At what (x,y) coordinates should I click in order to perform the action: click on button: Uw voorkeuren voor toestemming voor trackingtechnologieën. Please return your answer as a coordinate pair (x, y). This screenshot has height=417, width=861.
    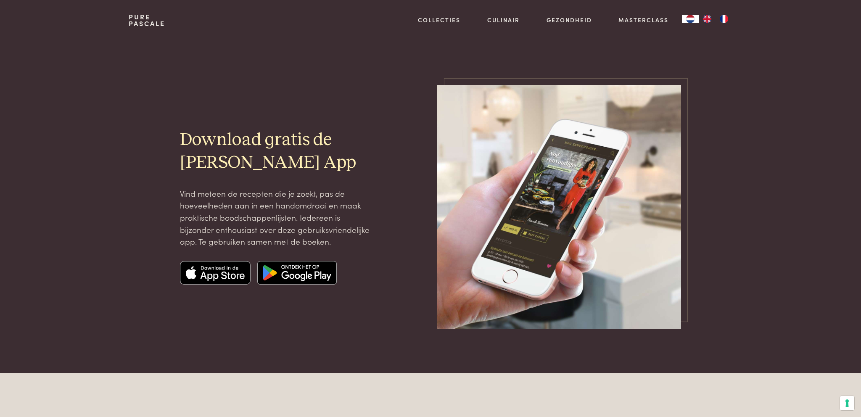
    Looking at the image, I should click on (848, 403).